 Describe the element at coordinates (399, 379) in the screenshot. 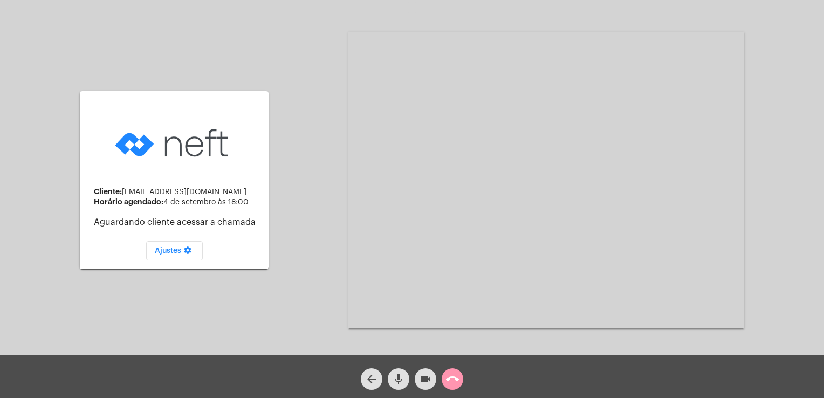

I see `mat-icon: mic` at that location.